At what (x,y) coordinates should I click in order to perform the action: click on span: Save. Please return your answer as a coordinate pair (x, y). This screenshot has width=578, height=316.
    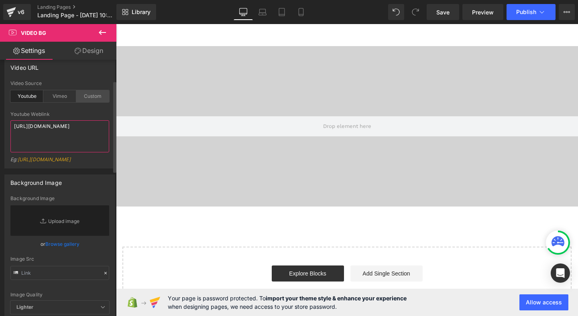
    Looking at the image, I should click on (442, 12).